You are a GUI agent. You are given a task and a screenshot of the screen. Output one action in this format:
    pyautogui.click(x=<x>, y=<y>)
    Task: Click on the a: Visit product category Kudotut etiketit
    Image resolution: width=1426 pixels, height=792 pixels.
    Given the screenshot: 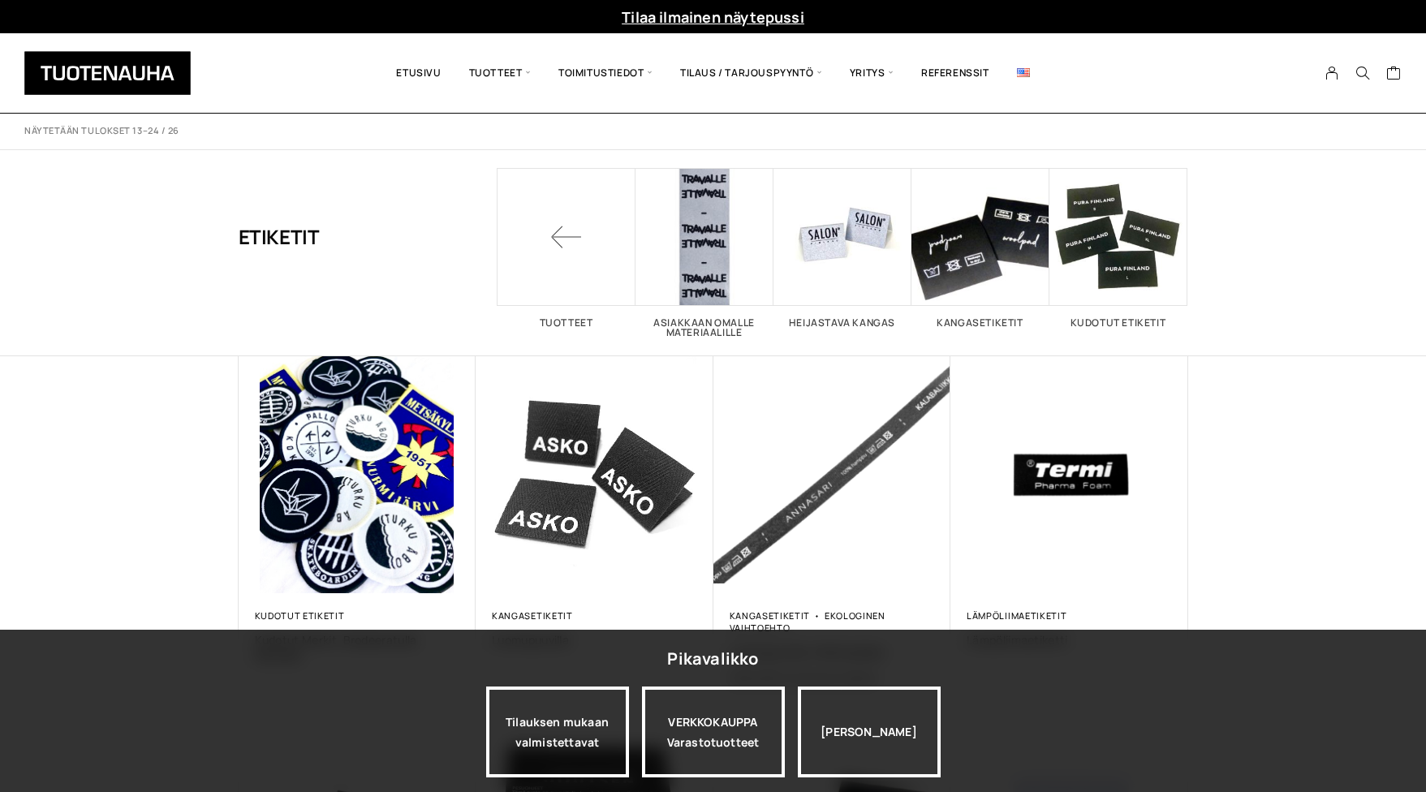 What is the action you would take?
    pyautogui.click(x=1118, y=247)
    